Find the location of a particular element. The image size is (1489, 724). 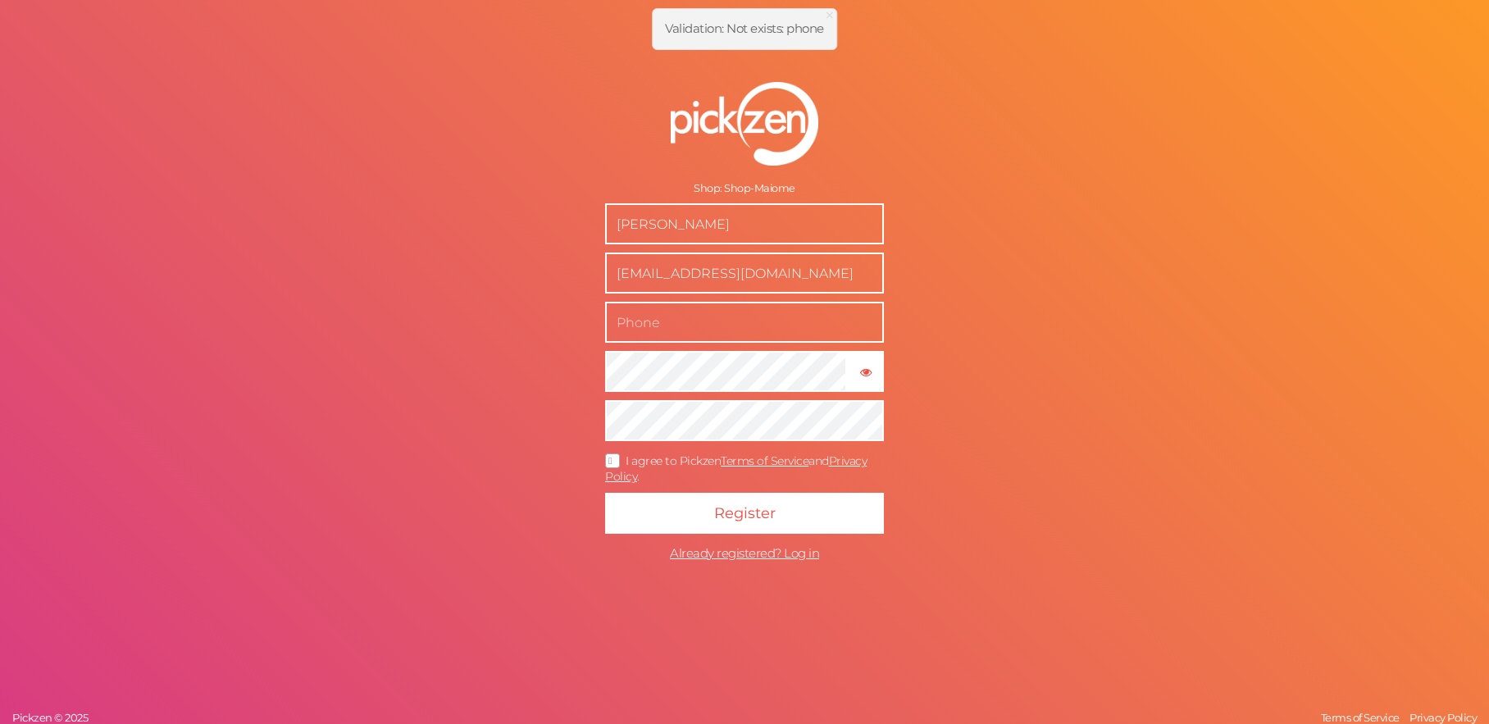

span: Privacy Policy is located at coordinates (1443, 717).